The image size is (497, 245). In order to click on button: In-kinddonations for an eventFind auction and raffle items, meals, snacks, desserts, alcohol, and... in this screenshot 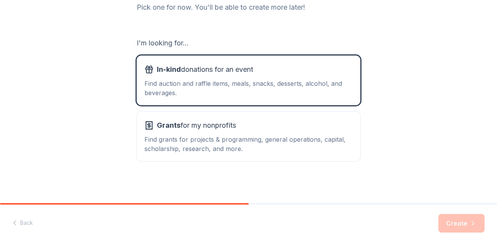, I will do `click(248, 80)`.